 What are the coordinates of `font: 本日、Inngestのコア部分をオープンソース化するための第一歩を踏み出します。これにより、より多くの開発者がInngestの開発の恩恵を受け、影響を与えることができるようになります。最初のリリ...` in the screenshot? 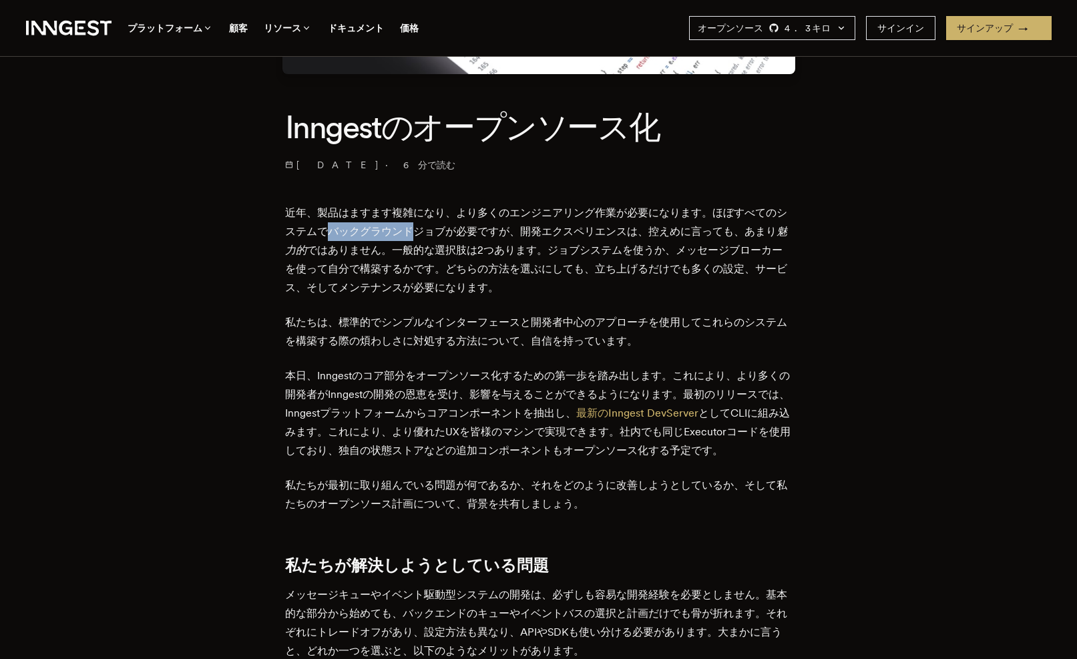 It's located at (538, 394).